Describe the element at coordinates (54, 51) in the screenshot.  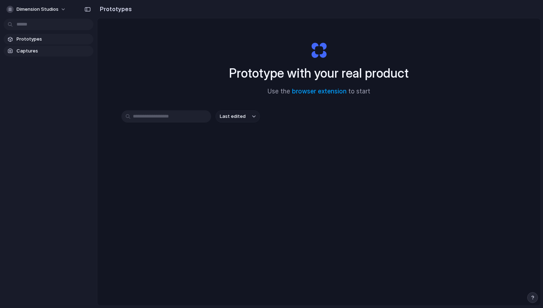
I see `span: Captures` at that location.